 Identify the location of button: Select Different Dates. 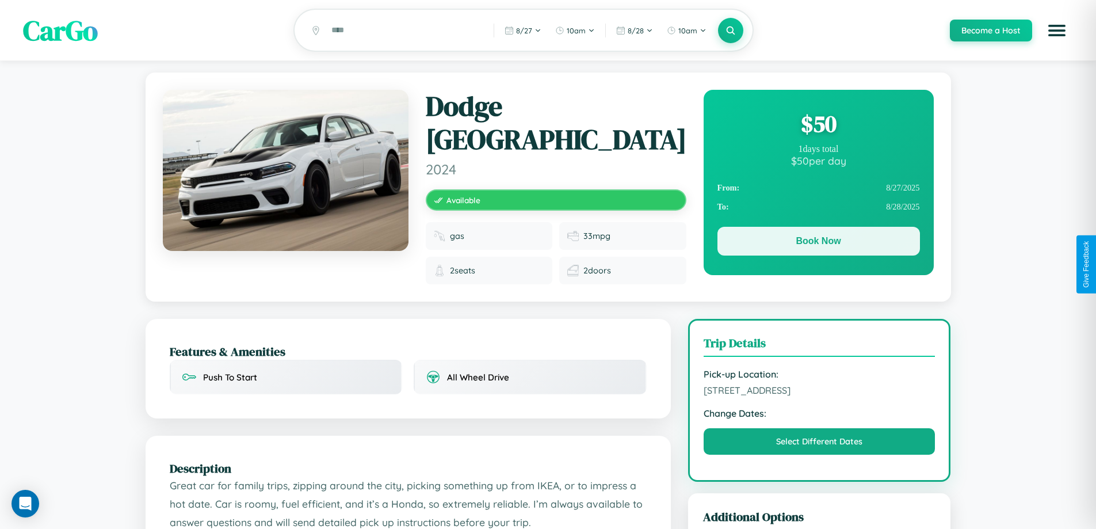
(819, 441).